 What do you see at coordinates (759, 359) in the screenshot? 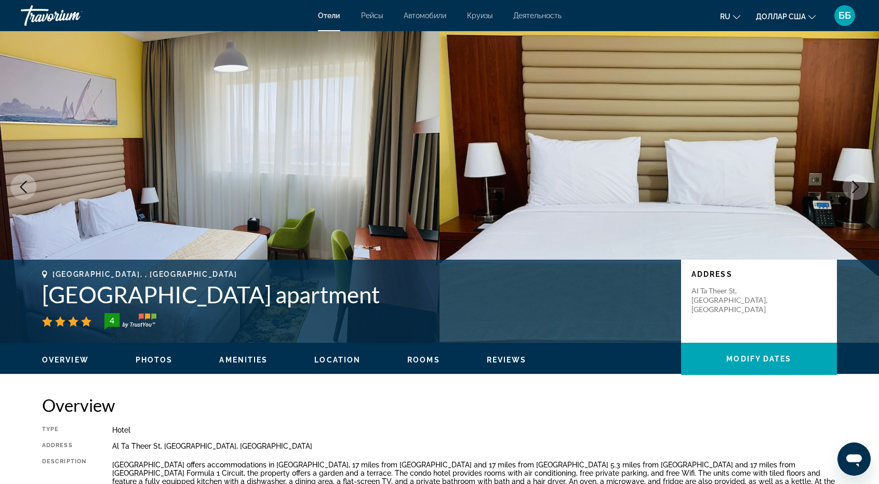
I see `button: Modify Dates` at bounding box center [759, 359].